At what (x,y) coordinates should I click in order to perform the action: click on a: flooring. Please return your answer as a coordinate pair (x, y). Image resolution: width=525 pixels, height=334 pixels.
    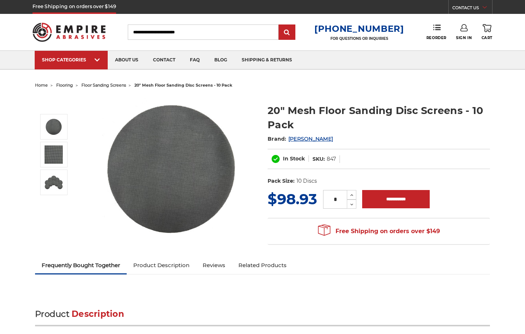
    Looking at the image, I should click on (65, 85).